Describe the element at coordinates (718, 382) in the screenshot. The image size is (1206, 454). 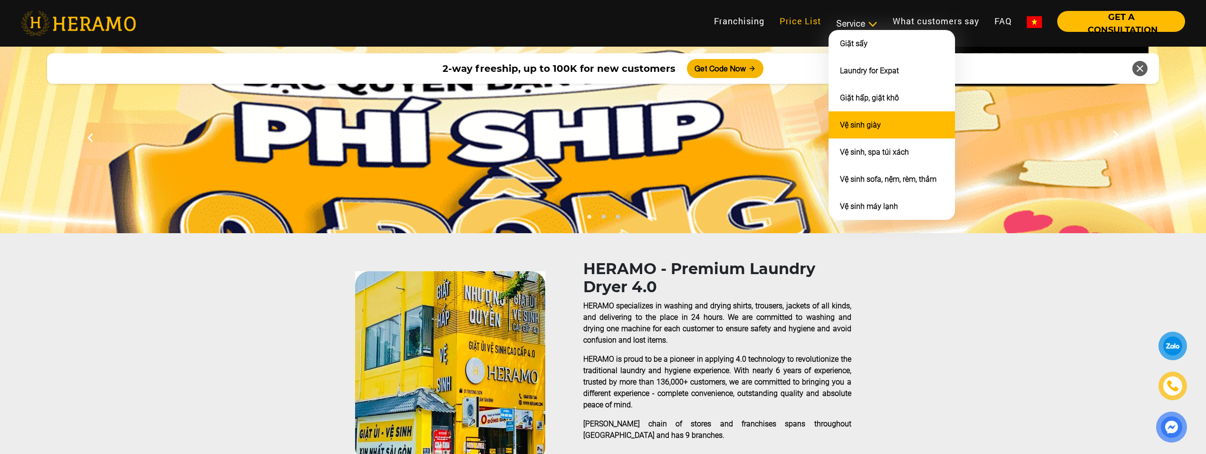
I see `p: HERAMO is proud to be a pioneer in applying 4.0 technology to revolutionize the traditional laund...` at that location.